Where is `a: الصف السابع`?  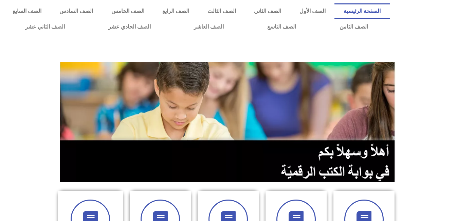 a: الصف السابع is located at coordinates (27, 11).